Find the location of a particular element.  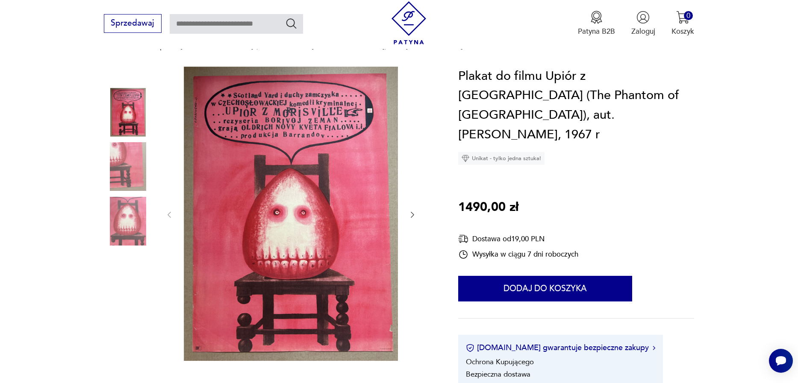

button: Dodaj do koszyka is located at coordinates (545, 289).